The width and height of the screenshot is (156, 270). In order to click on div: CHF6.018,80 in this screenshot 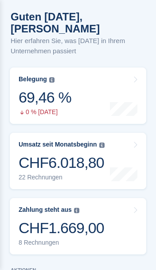, I will do `click(62, 163)`.